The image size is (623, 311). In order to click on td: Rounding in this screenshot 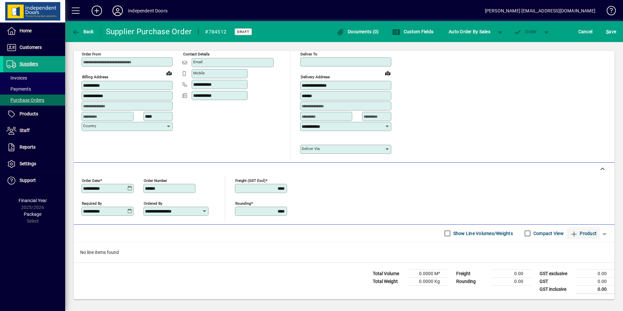, I will do `click(472, 281)`.